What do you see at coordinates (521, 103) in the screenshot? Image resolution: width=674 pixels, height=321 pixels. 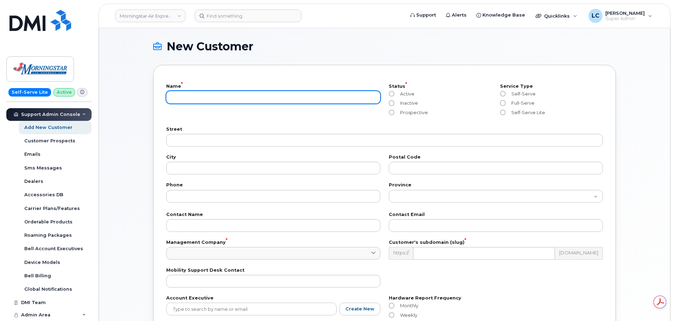 I see `span: Full-Serve` at bounding box center [521, 103].